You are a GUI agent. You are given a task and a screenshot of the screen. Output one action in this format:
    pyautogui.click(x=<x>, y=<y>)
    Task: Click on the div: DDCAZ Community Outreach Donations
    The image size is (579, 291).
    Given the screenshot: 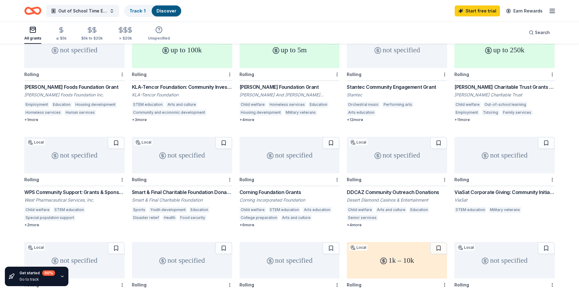 What is the action you would take?
    pyautogui.click(x=397, y=192)
    